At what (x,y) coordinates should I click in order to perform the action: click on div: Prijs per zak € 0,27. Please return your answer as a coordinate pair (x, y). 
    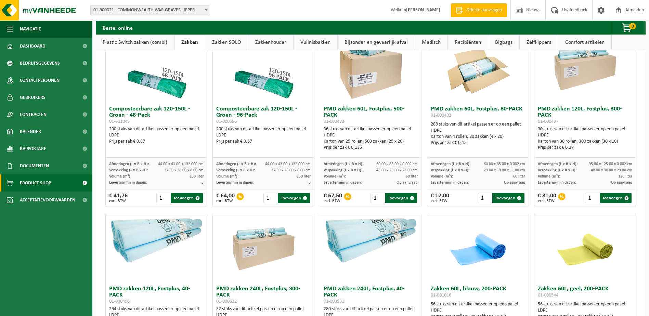
    Looking at the image, I should click on (585, 148).